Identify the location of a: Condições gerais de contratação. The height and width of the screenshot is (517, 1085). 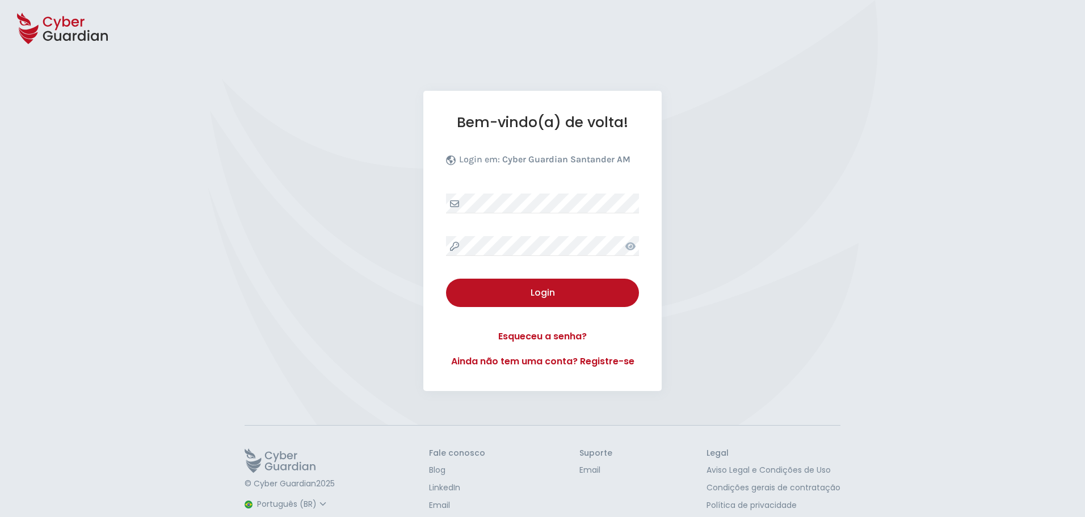
(774, 488).